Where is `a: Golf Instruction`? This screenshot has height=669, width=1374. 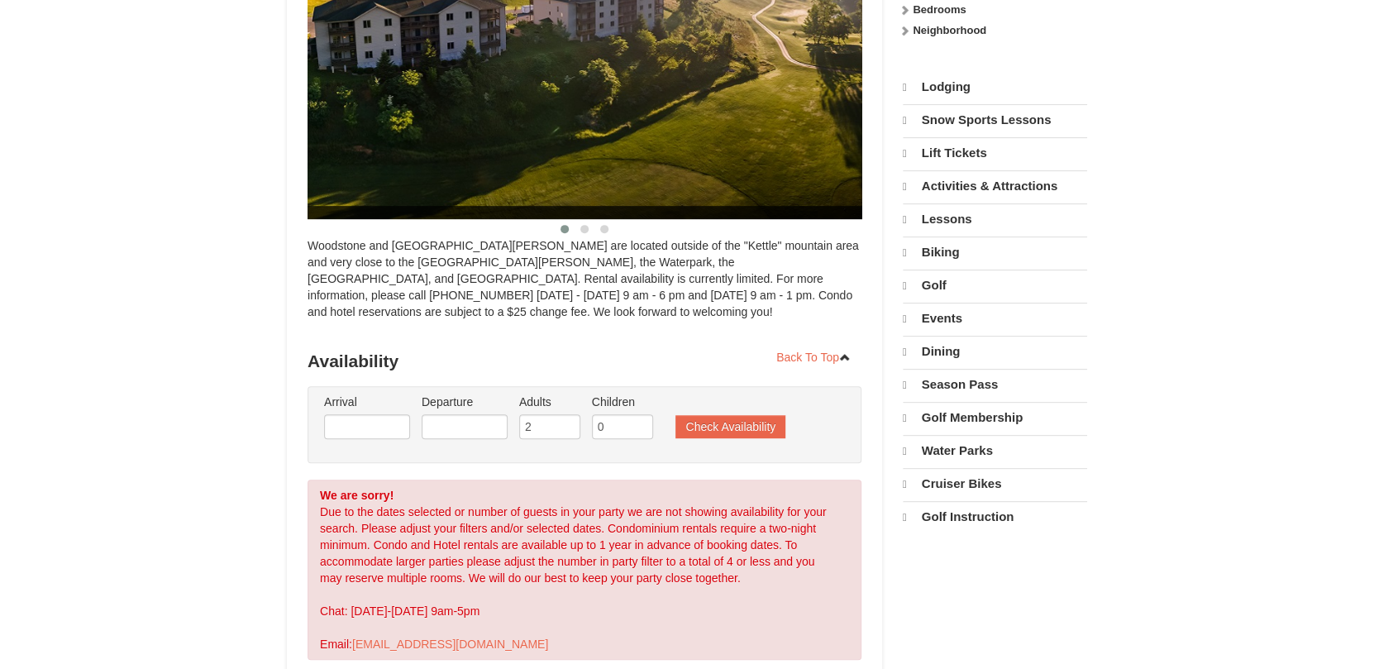 a: Golf Instruction is located at coordinates (995, 517).